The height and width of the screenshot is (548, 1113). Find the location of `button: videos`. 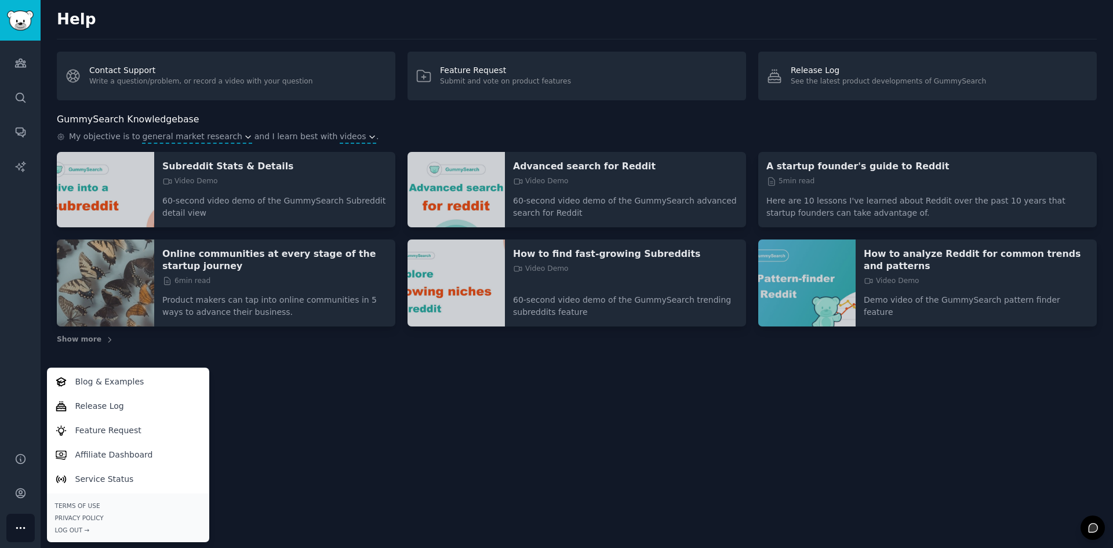

button: videos is located at coordinates (358, 136).